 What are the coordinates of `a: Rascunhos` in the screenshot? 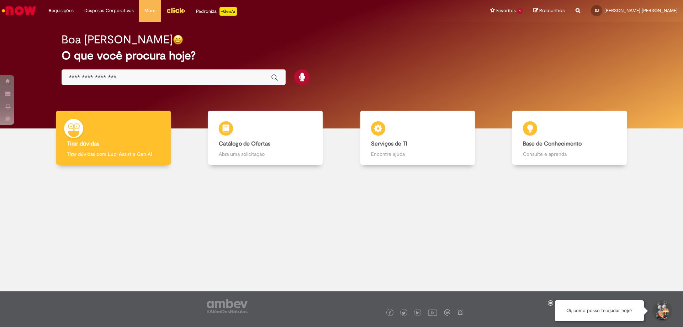 It's located at (549, 11).